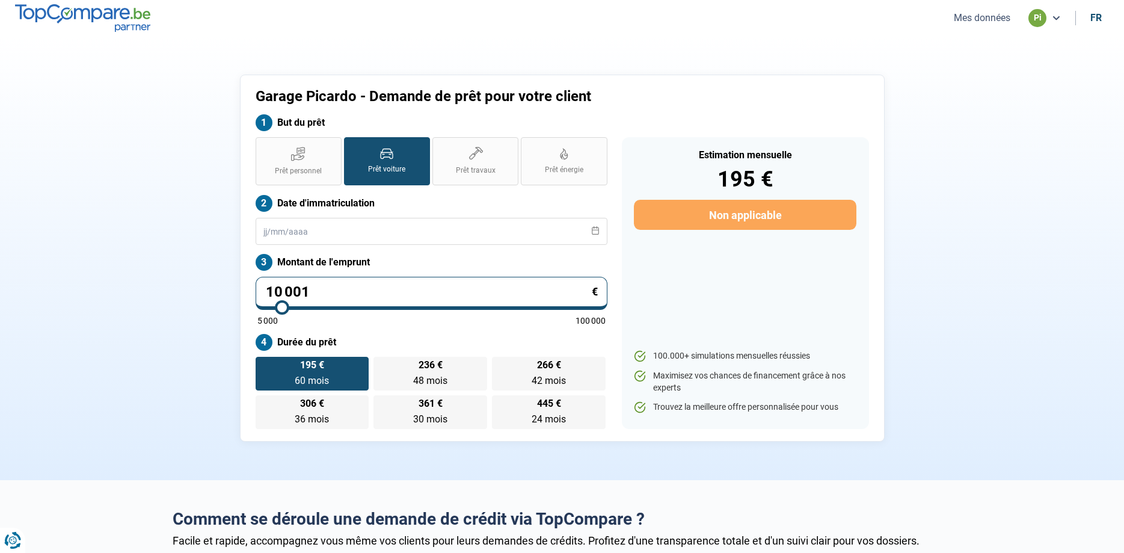 The height and width of the screenshot is (553, 1124). Describe the element at coordinates (1038, 18) in the screenshot. I see `div: pi` at that location.